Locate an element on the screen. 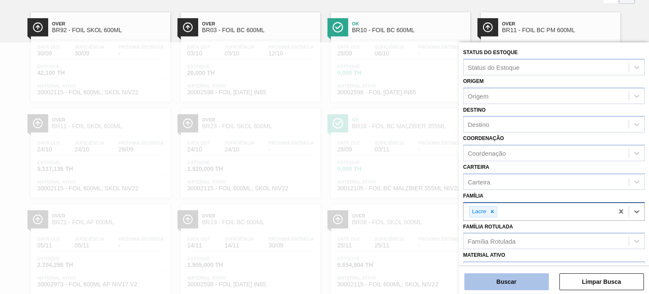 The width and height of the screenshot is (649, 294). label: Carteira is located at coordinates (476, 167).